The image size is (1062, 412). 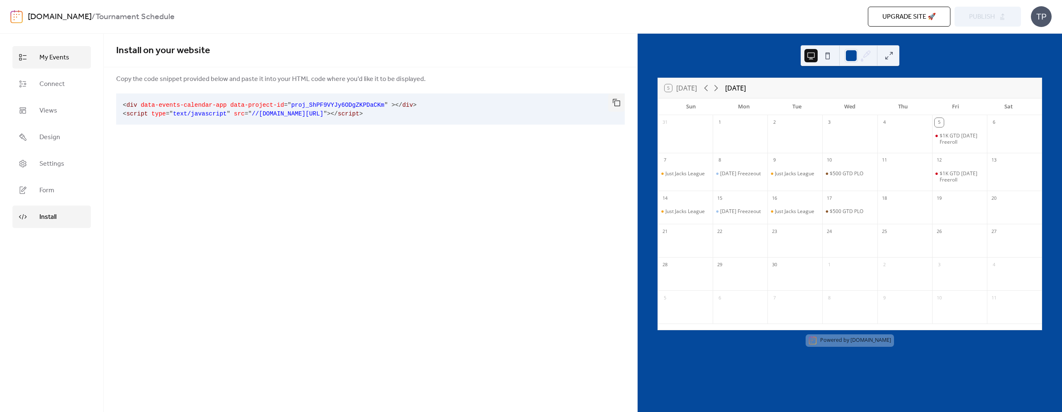 I want to click on a: My Events, so click(x=51, y=57).